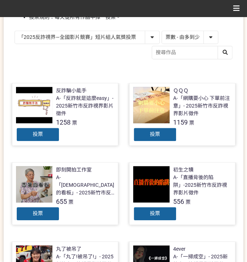 The height and width of the screenshot is (262, 247). What do you see at coordinates (69, 249) in the screenshot?
I see `div: 丸了被吊了` at bounding box center [69, 249].